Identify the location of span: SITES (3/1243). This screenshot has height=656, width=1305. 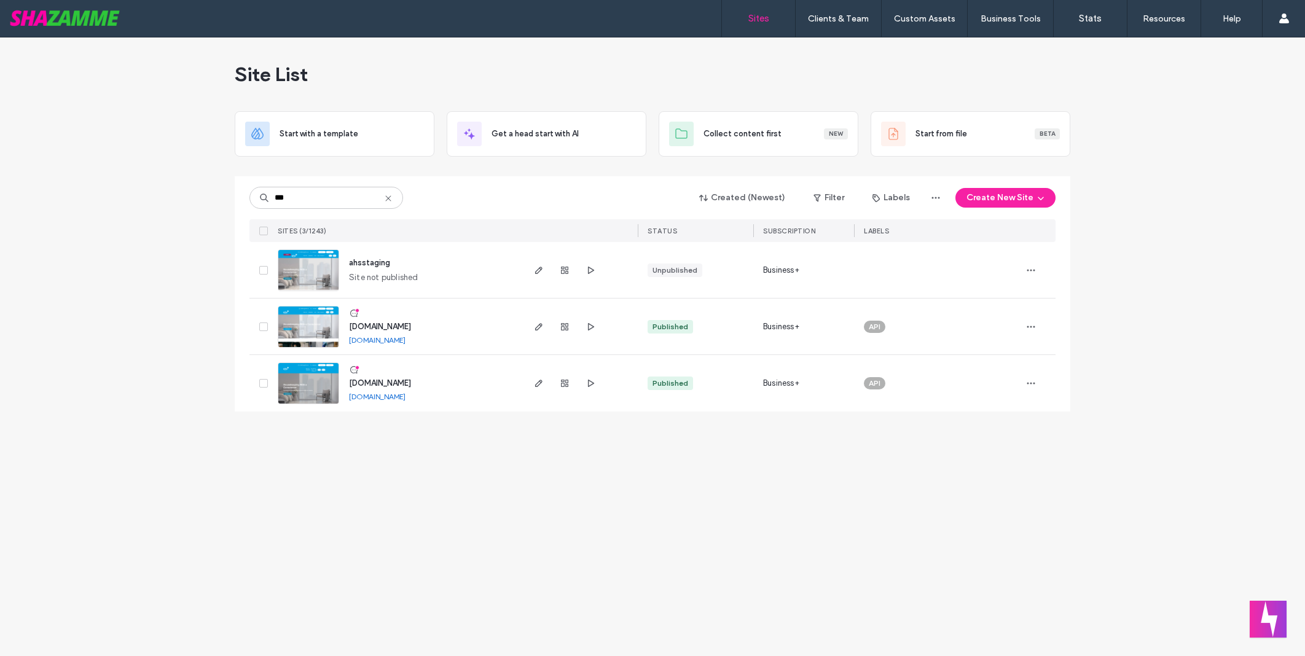
(302, 231).